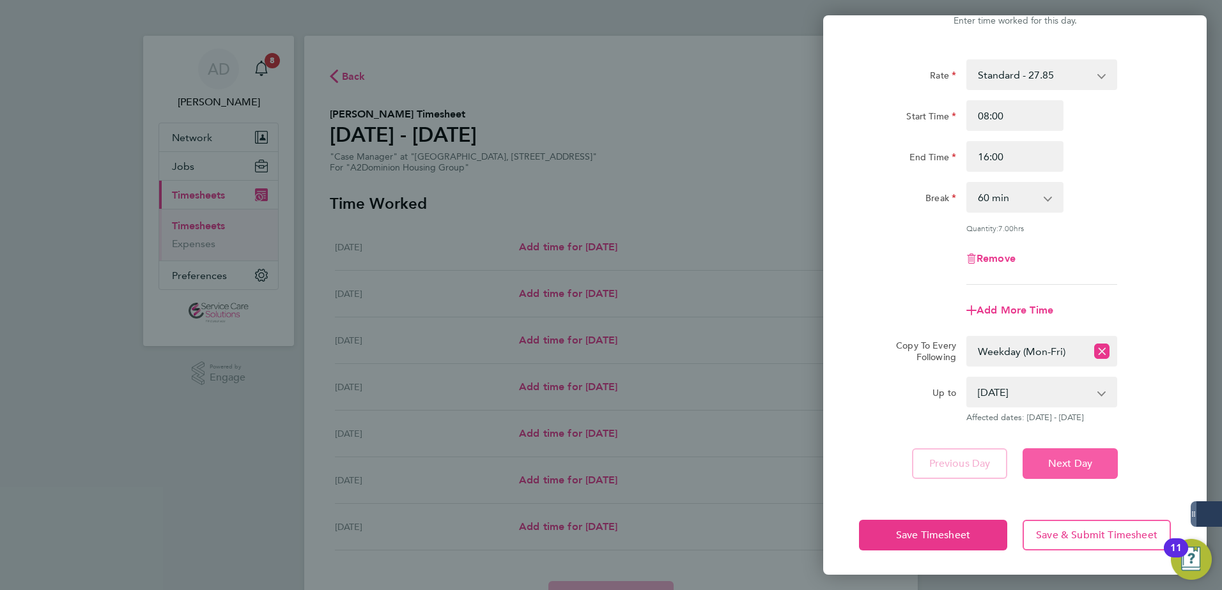 This screenshot has height=590, width=1222. Describe the element at coordinates (1191, 560) in the screenshot. I see `button: Open Resource Center, 11 new notifications` at that location.